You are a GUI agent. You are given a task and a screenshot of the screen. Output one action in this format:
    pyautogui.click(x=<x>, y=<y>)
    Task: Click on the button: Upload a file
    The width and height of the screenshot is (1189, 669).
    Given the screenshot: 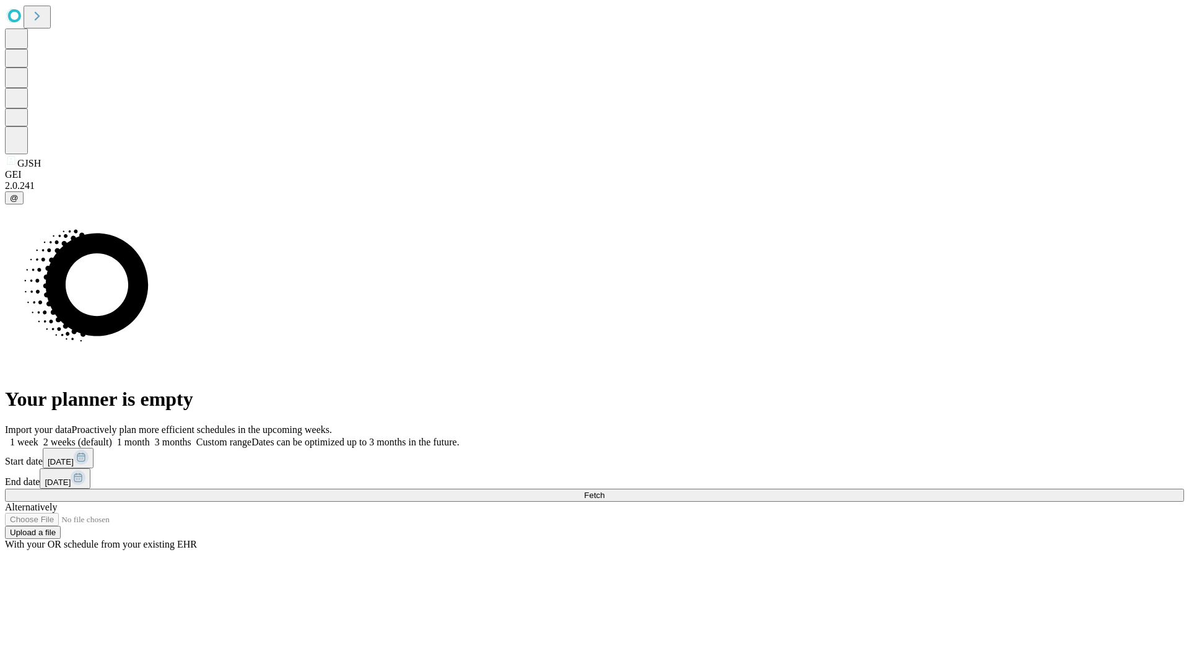 What is the action you would take?
    pyautogui.click(x=33, y=532)
    